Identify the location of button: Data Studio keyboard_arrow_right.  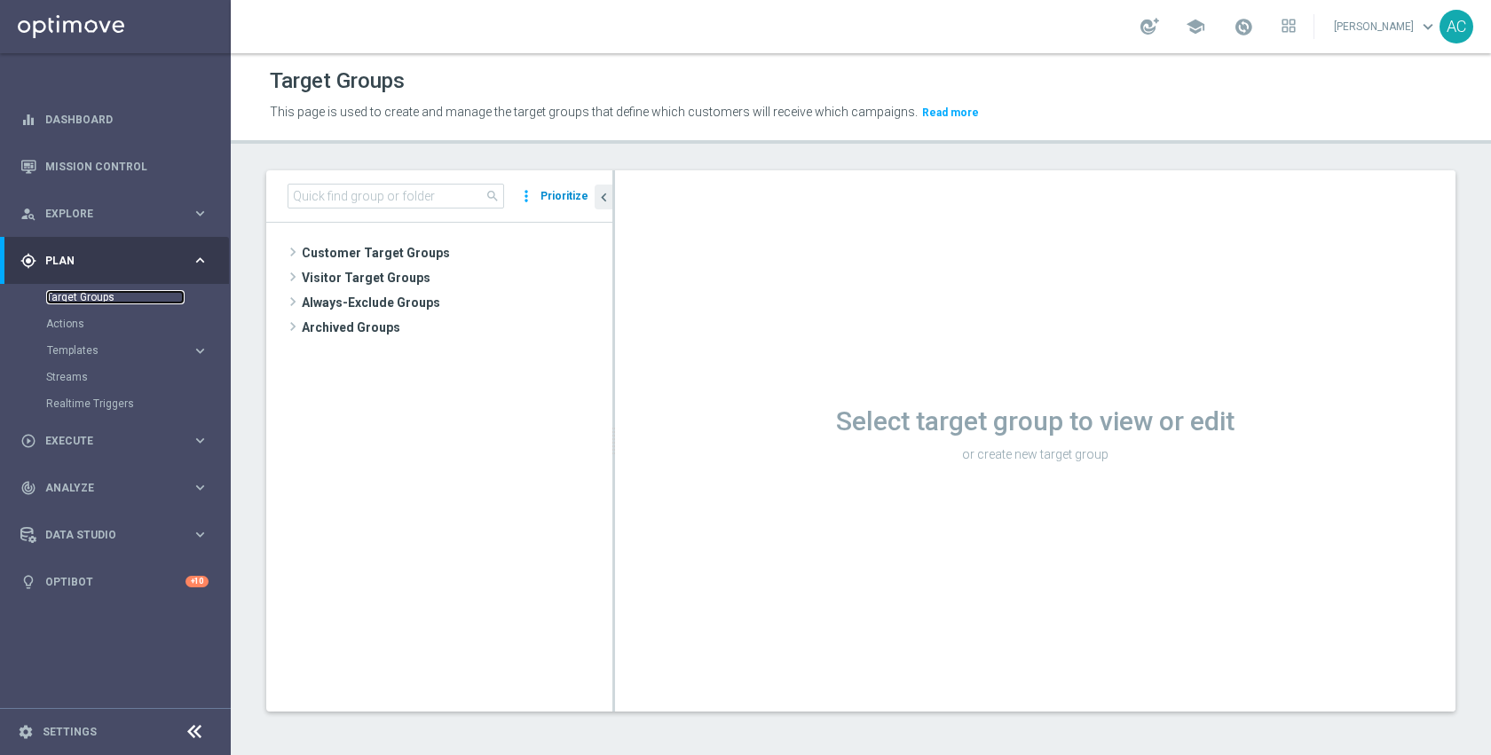
(114, 535).